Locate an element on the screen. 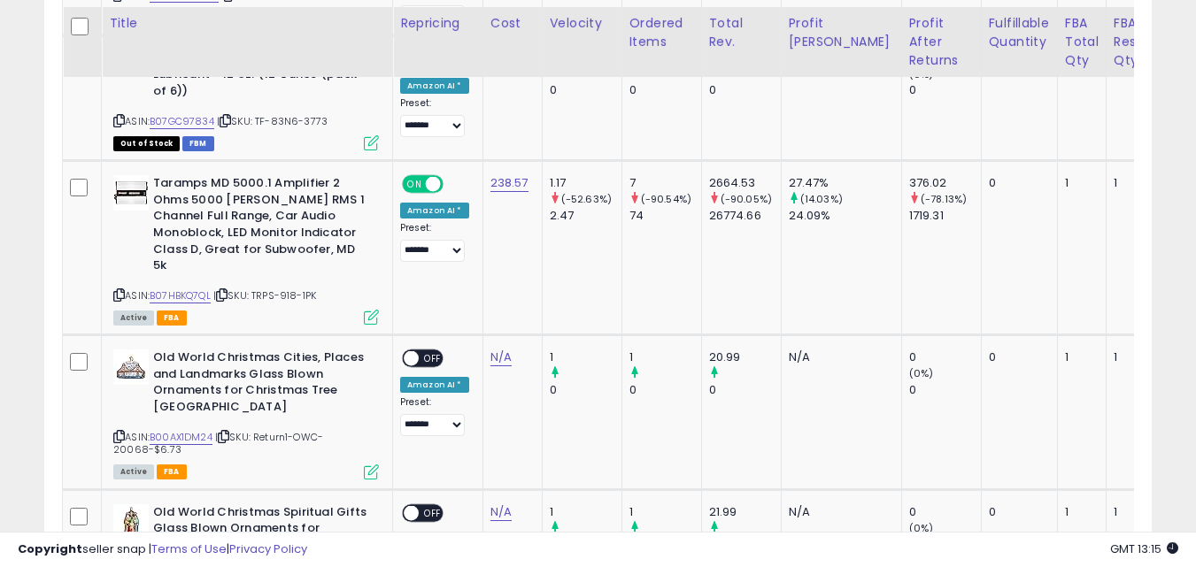  div: 26774.66 is located at coordinates (744, 216).